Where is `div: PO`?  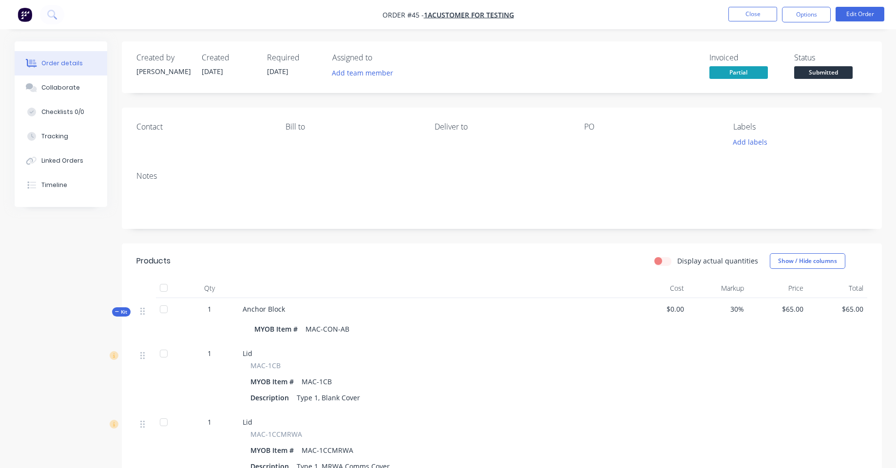 div: PO is located at coordinates (651, 127).